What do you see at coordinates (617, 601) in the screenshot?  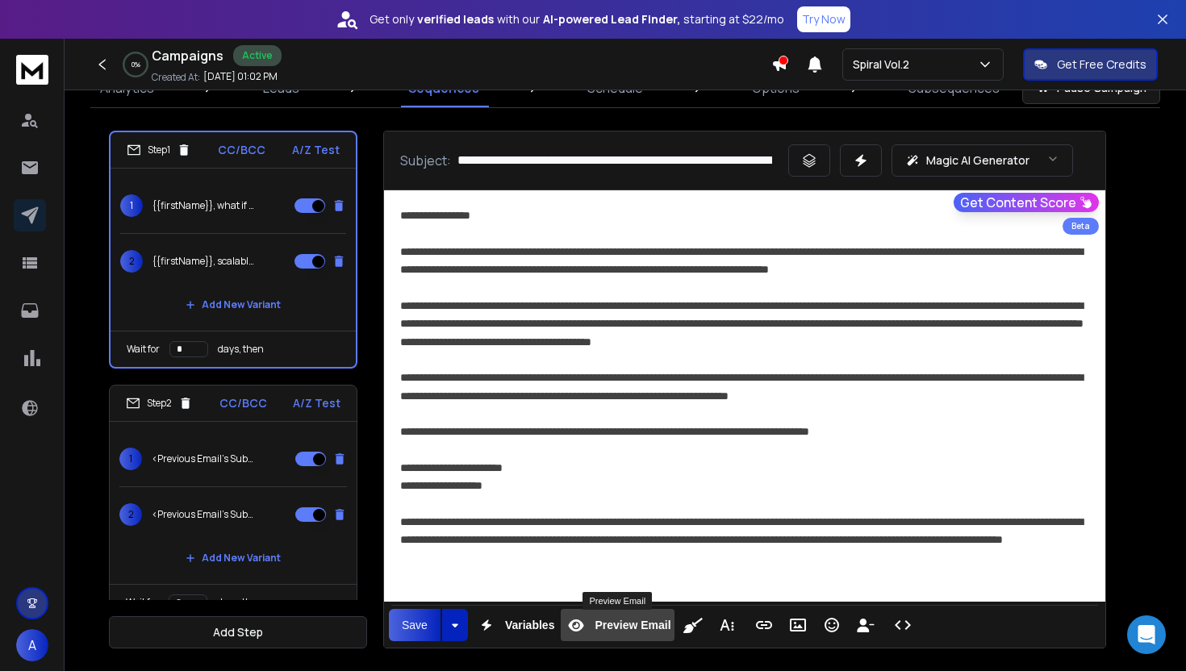 I see `div: Preview Email` at bounding box center [617, 601].